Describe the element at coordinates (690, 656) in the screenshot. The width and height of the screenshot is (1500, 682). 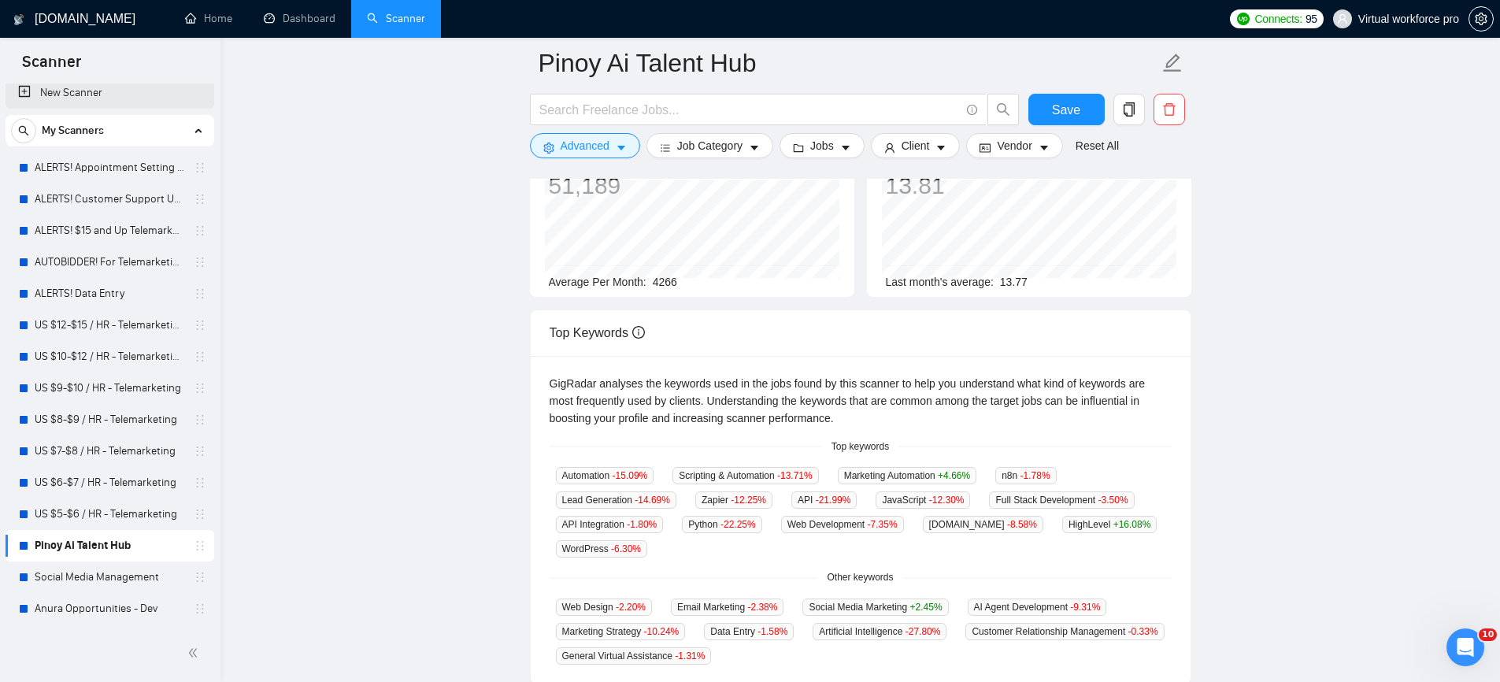
I see `span: -1.31 %` at that location.